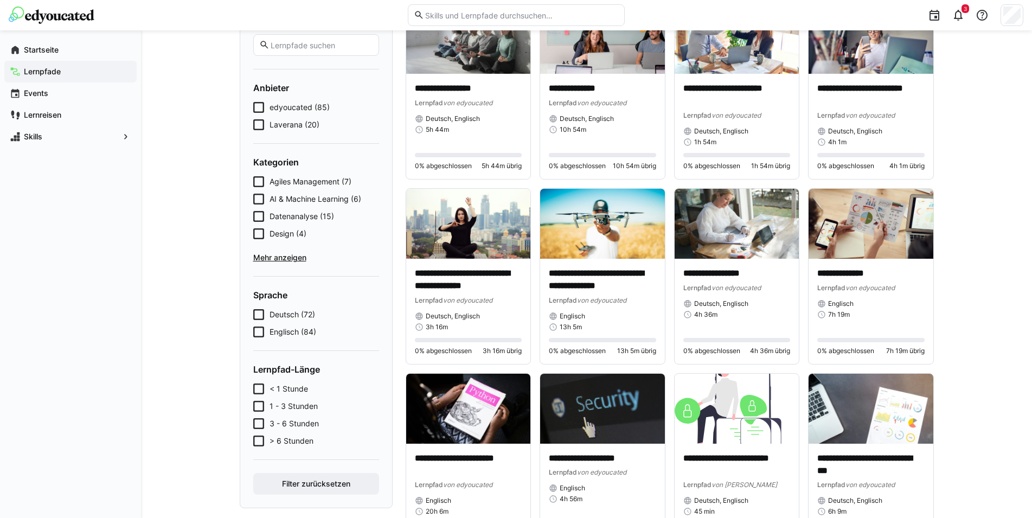 This screenshot has width=1032, height=518. What do you see at coordinates (705, 142) in the screenshot?
I see `span: 1h 54m` at bounding box center [705, 142].